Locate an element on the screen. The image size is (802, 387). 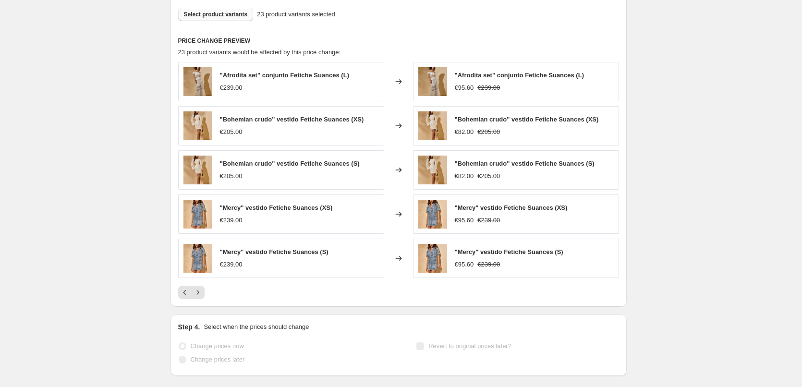
span: Revert to original prices later? is located at coordinates (470, 346).